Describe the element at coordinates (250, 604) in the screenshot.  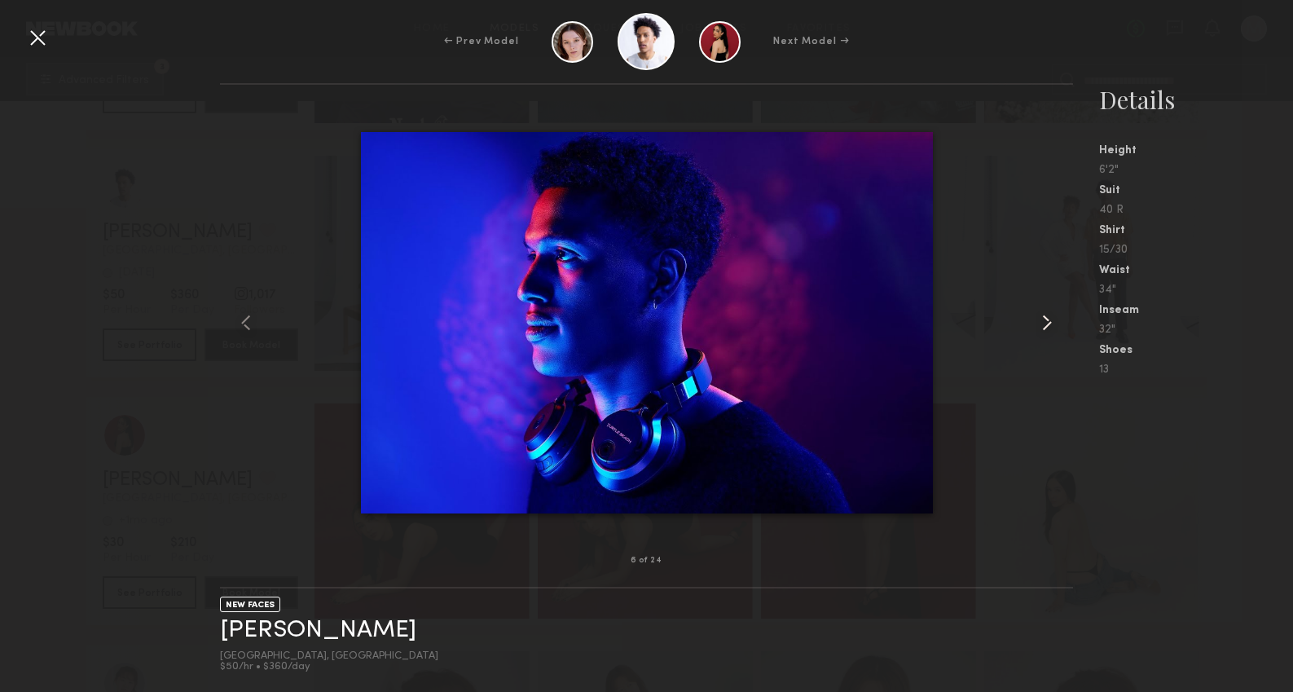
I see `div: NEW FACES` at that location.